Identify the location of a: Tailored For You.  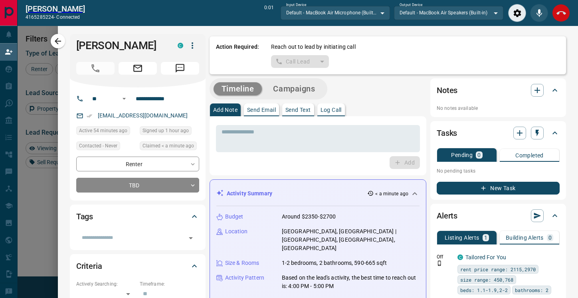
(486, 257).